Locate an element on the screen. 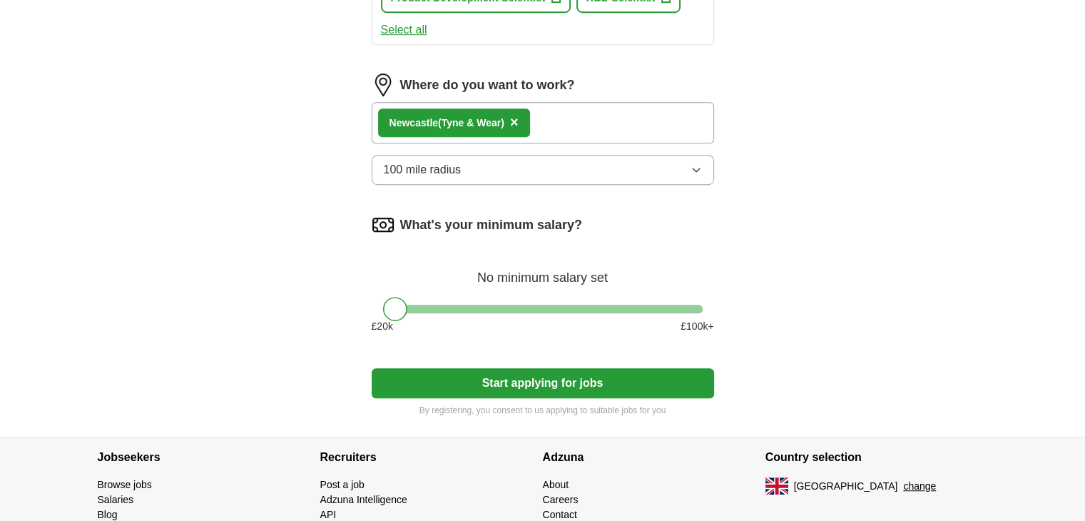 The image size is (1085, 521). span: 100 mile radius is located at coordinates (422, 170).